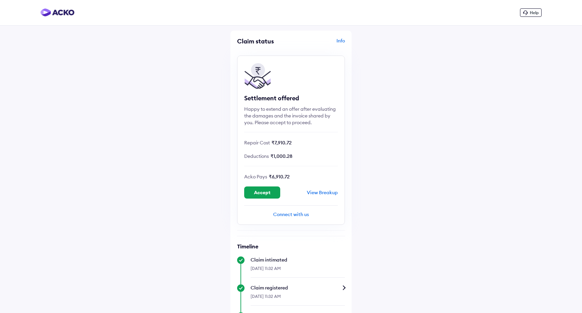 The height and width of the screenshot is (313, 582). What do you see at coordinates (291, 214) in the screenshot?
I see `div: Connect with us` at bounding box center [291, 214].